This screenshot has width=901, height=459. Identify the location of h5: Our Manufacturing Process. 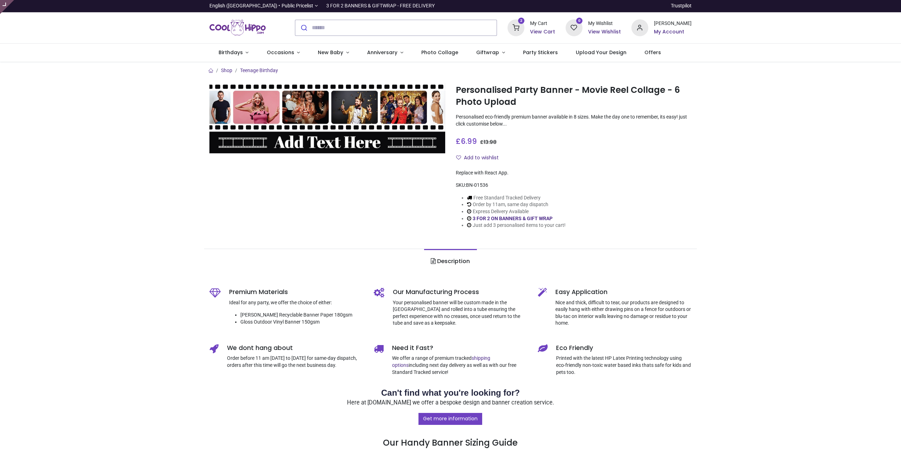
(460, 292).